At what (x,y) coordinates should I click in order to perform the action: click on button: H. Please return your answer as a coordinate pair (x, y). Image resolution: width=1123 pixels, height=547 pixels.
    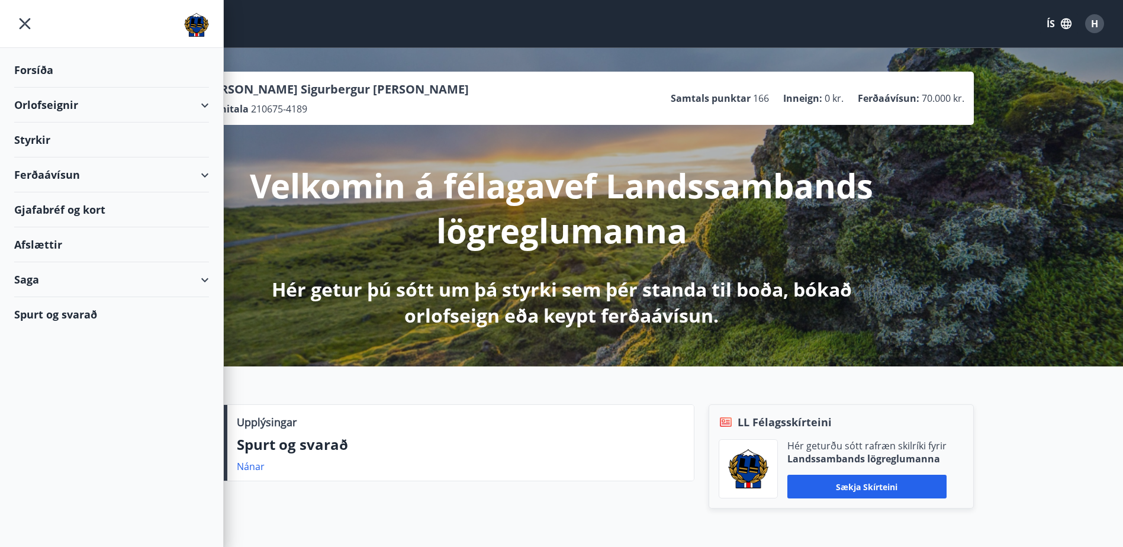
    Looking at the image, I should click on (1094, 24).